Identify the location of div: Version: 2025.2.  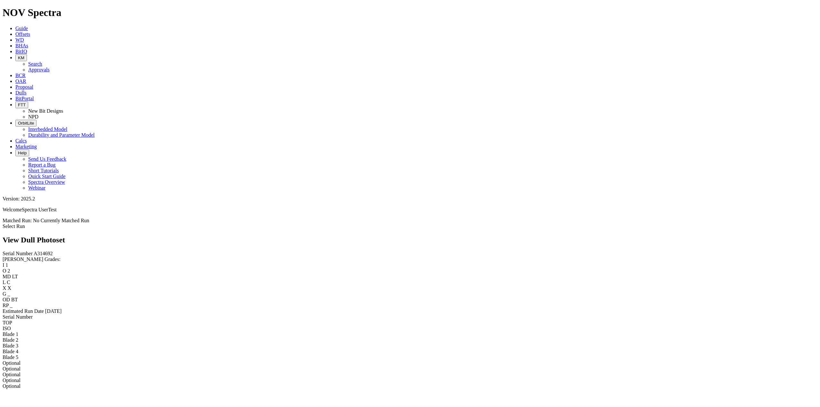
(410, 199).